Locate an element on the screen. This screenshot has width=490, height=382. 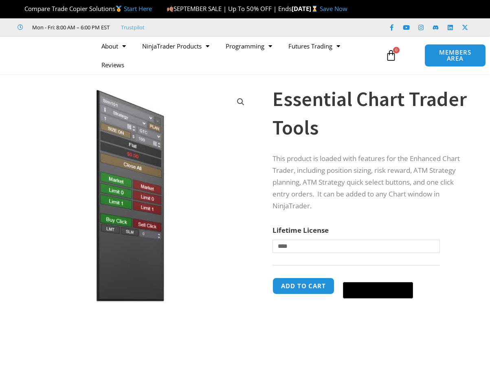
a: Programming is located at coordinates (249, 46).